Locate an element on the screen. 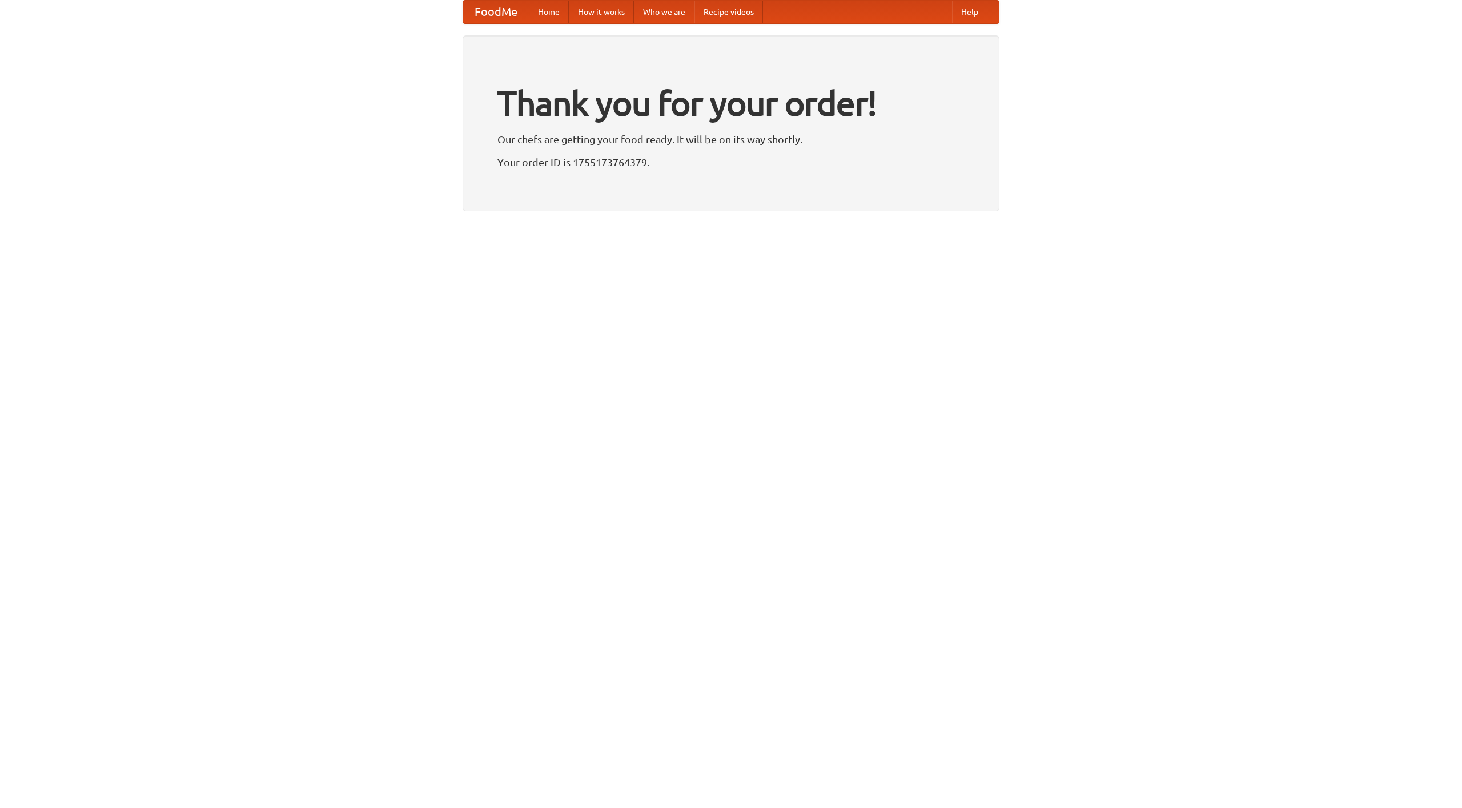  a: Help is located at coordinates (970, 12).